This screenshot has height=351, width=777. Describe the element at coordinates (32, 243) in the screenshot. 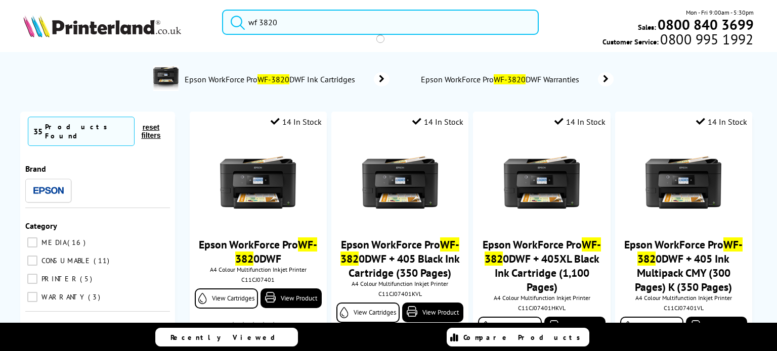

I see `input: MEDIA 16` at that location.